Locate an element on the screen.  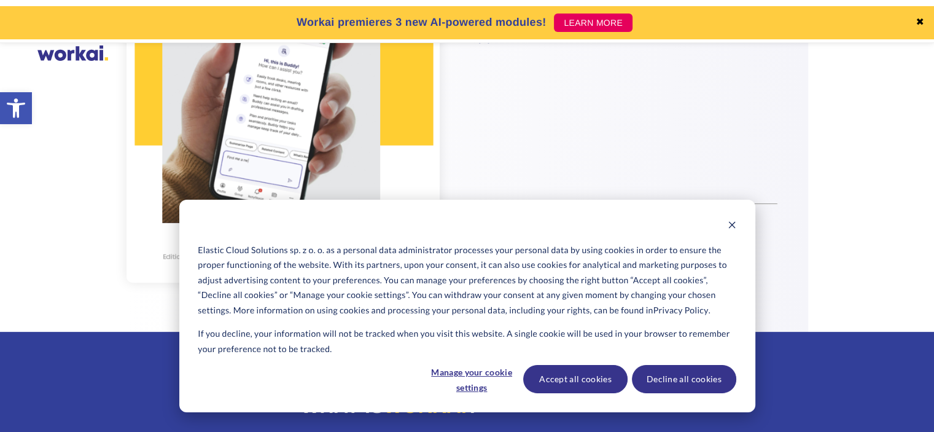
span: Workai is located at coordinates (425, 406).